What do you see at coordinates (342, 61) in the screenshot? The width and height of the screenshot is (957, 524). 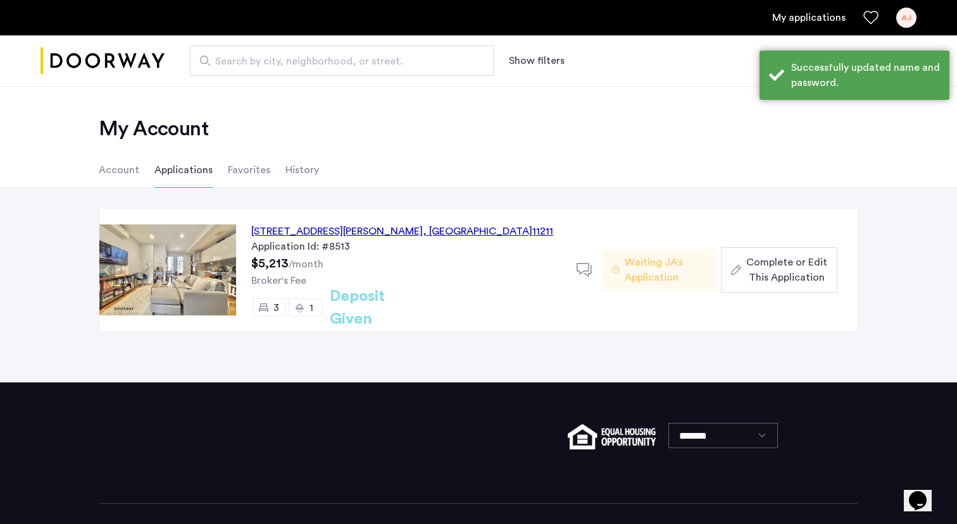 I see `input: Apartment Search` at bounding box center [342, 61].